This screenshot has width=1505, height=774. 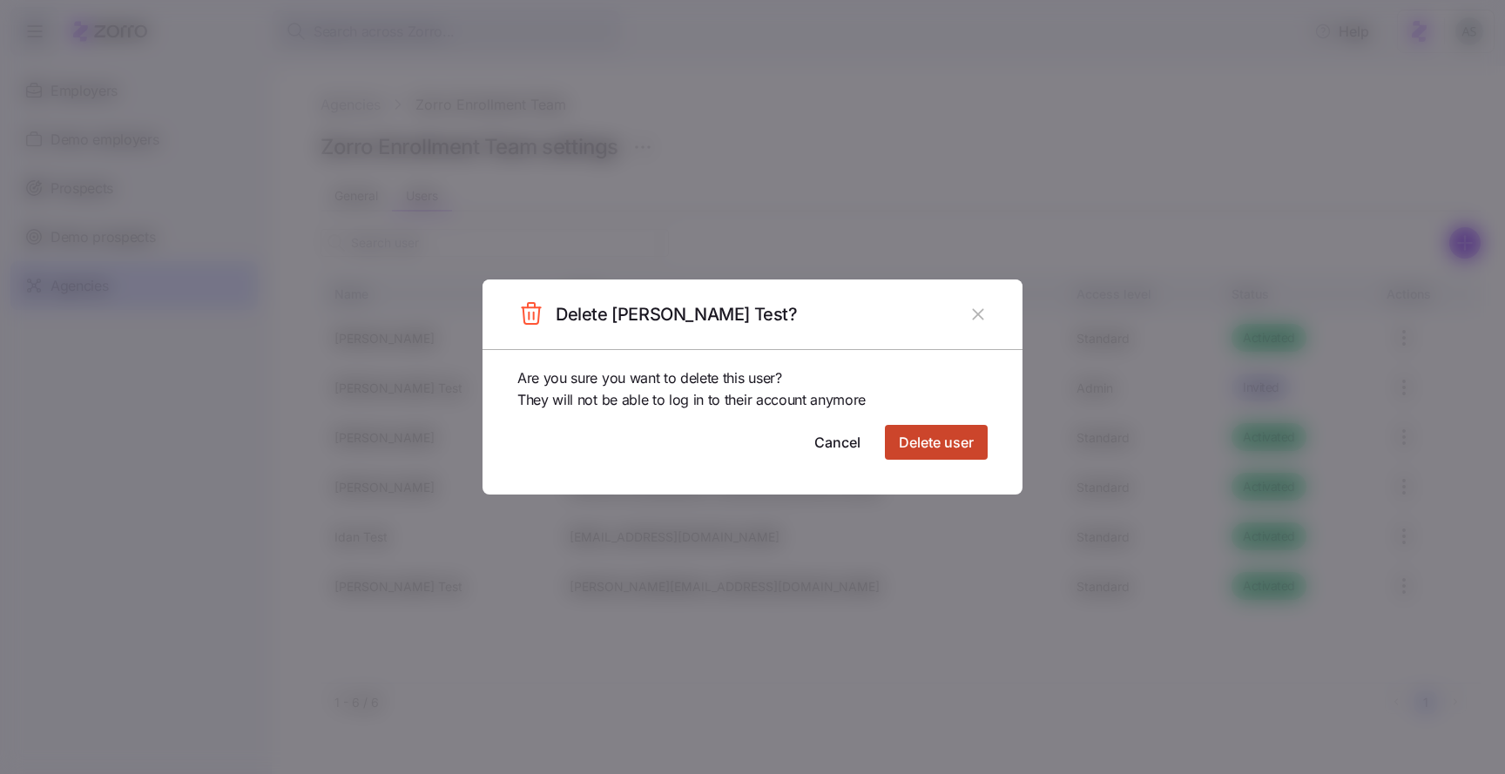 What do you see at coordinates (650, 378) in the screenshot?
I see `span: Are you sure you want to delete this user?` at bounding box center [650, 378].